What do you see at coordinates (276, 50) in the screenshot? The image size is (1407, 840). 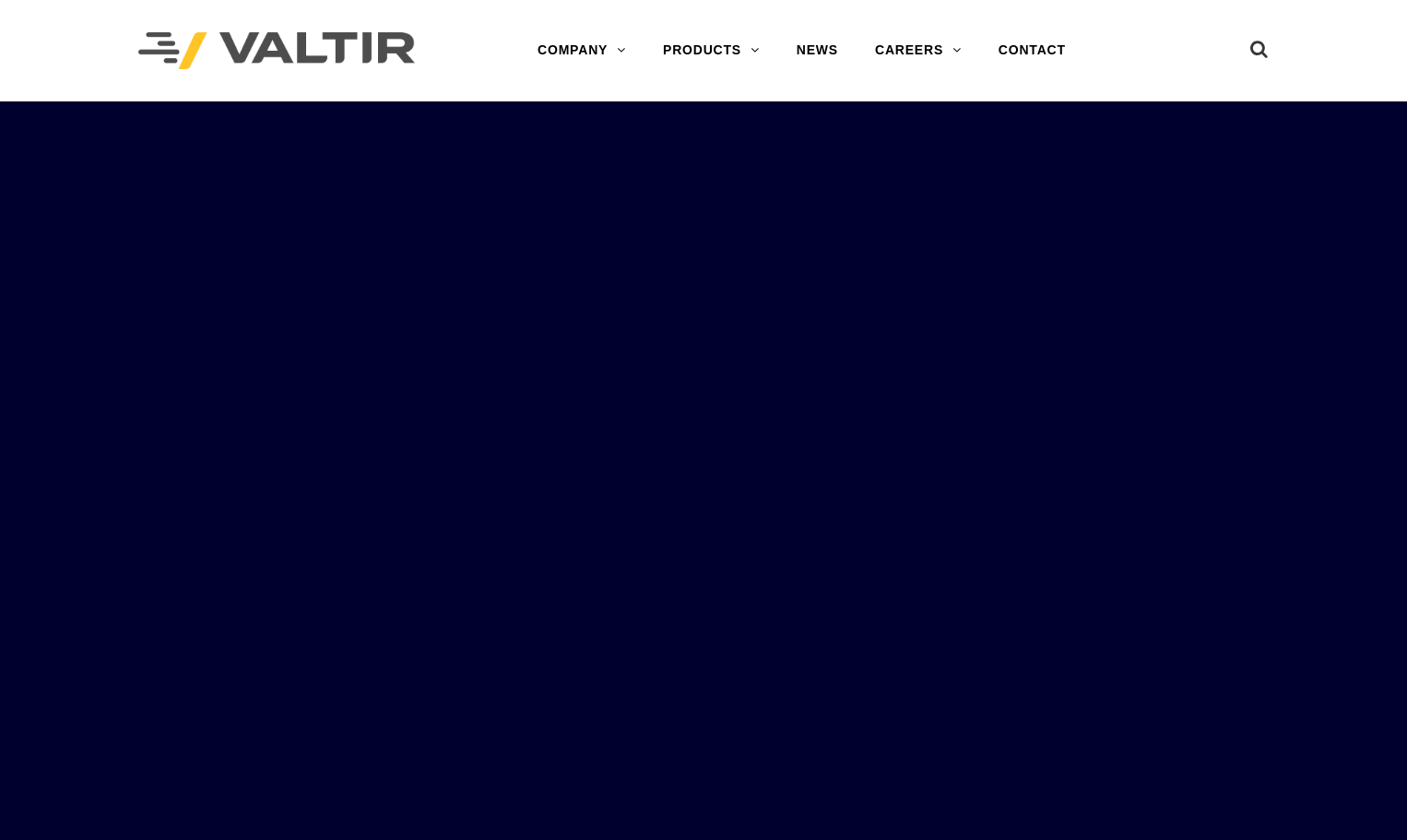 I see `img: Valtir` at bounding box center [276, 50].